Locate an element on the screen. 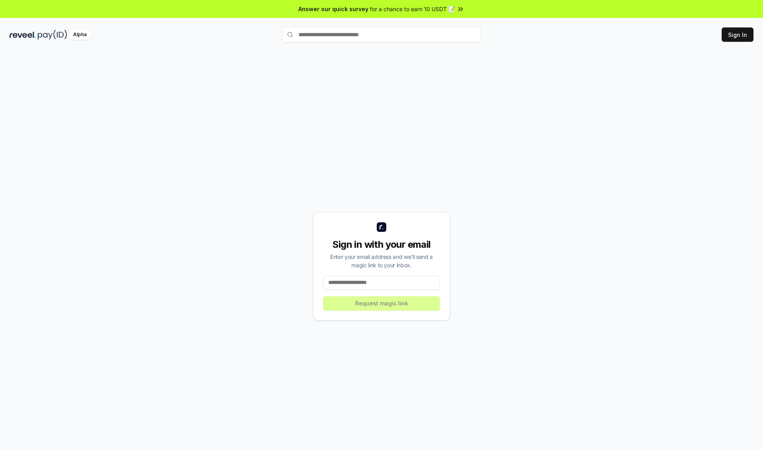 The height and width of the screenshot is (449, 763). img: logo_small is located at coordinates (382, 227).